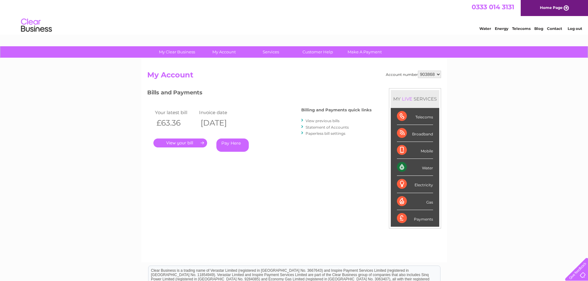 Image resolution: width=588 pixels, height=281 pixels. I want to click on a: View previous bills, so click(323, 121).